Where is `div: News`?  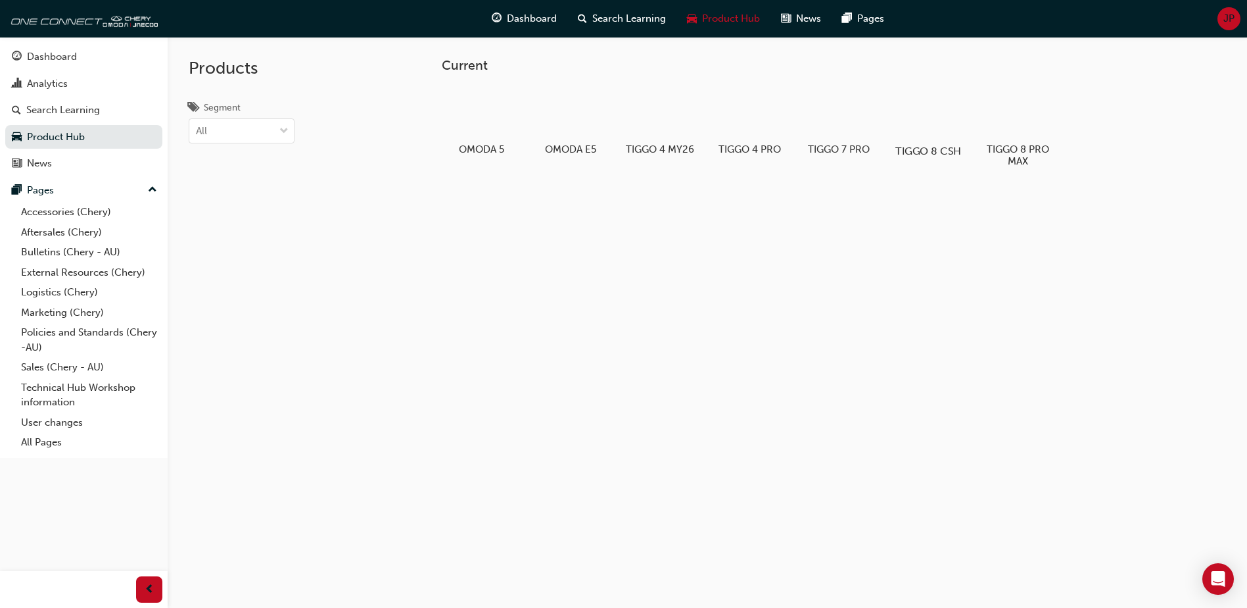 div: News is located at coordinates (39, 163).